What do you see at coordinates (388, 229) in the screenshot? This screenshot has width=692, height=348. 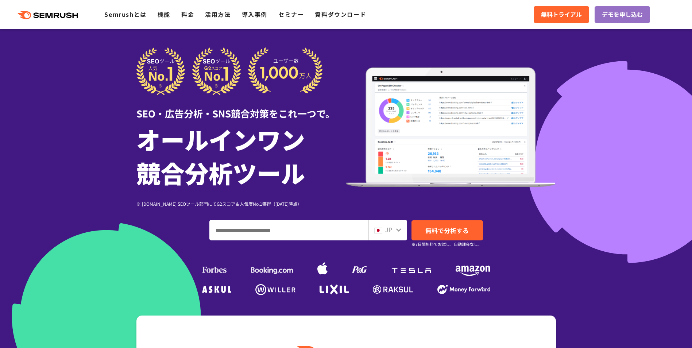 I see `span: JP` at bounding box center [388, 229].